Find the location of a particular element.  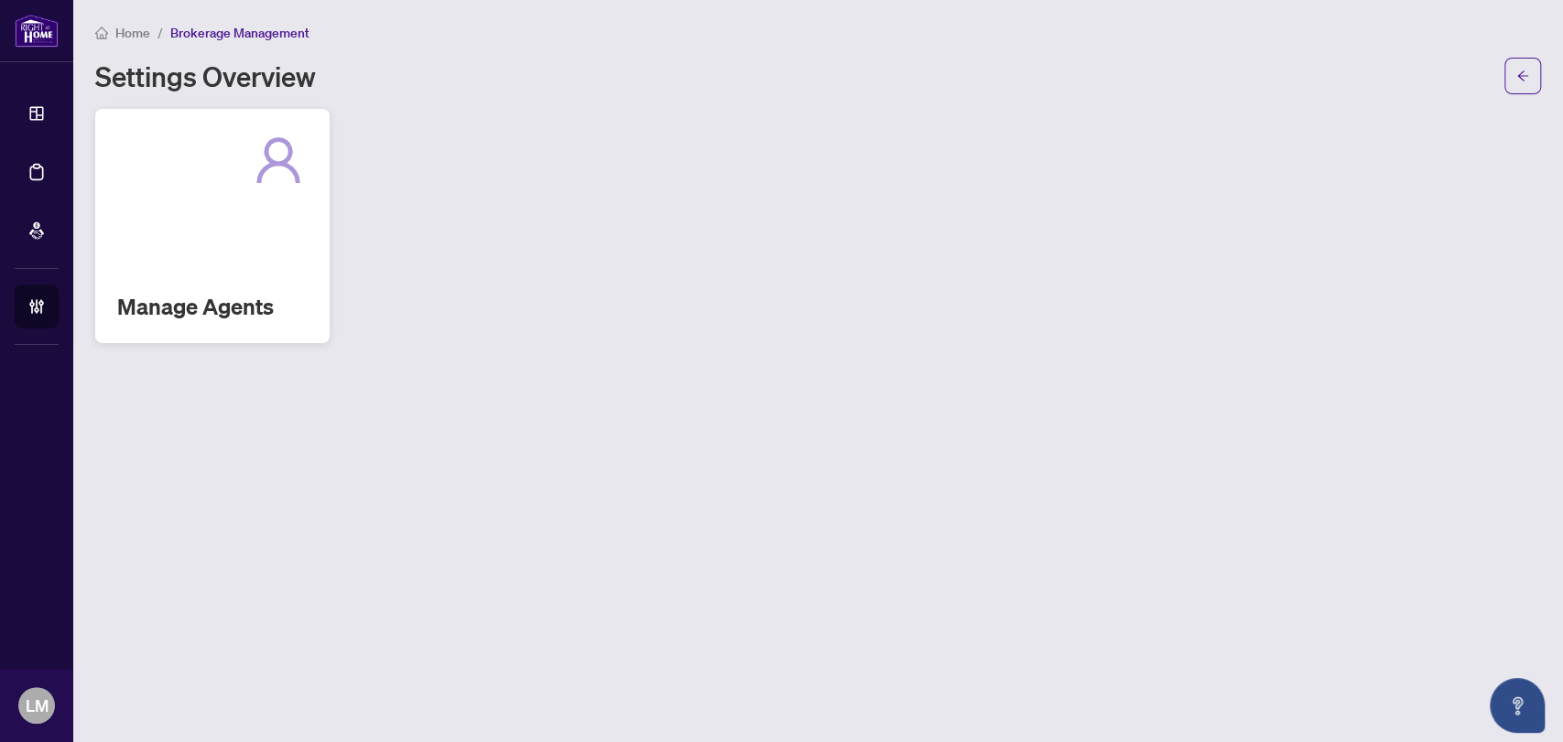

span: Brokerage Management is located at coordinates (240, 33).